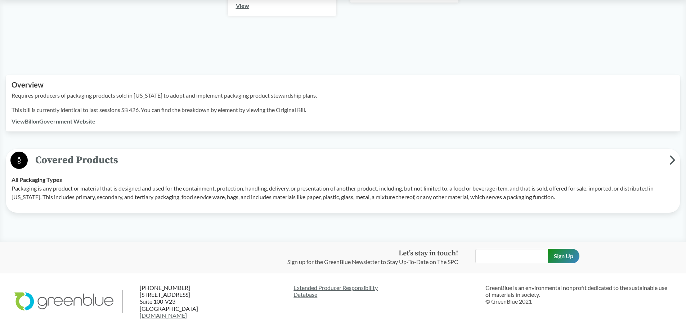 Image resolution: width=686 pixels, height=331 pixels. Describe the element at coordinates (349, 160) in the screenshot. I see `span: Covered Products` at that location.